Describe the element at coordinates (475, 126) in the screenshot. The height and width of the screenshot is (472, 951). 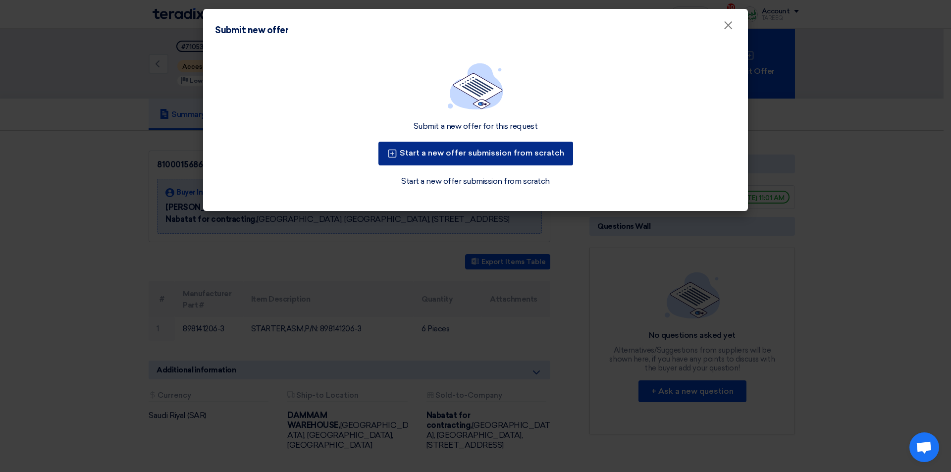
I see `font: Submit a new offer for this request` at that location.